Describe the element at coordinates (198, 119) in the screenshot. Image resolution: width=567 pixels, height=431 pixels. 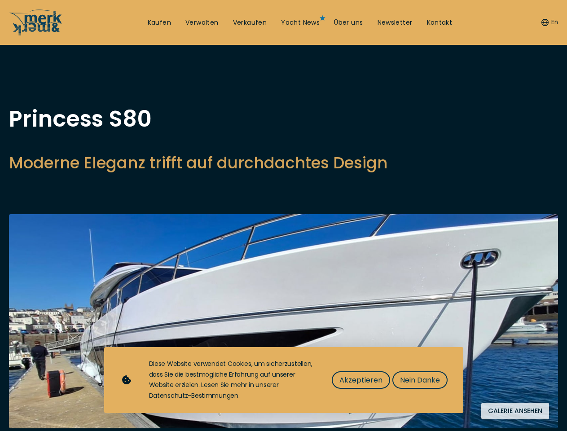
I see `h1: Princess S80` at that location.